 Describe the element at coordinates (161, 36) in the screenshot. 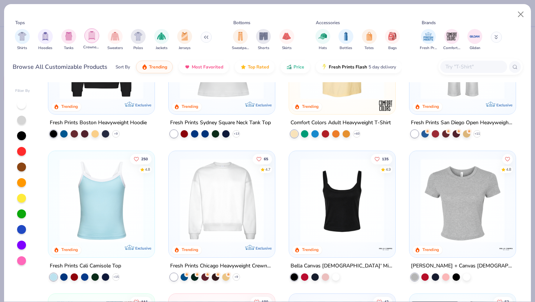

I see `img: Jackets Image` at that location.